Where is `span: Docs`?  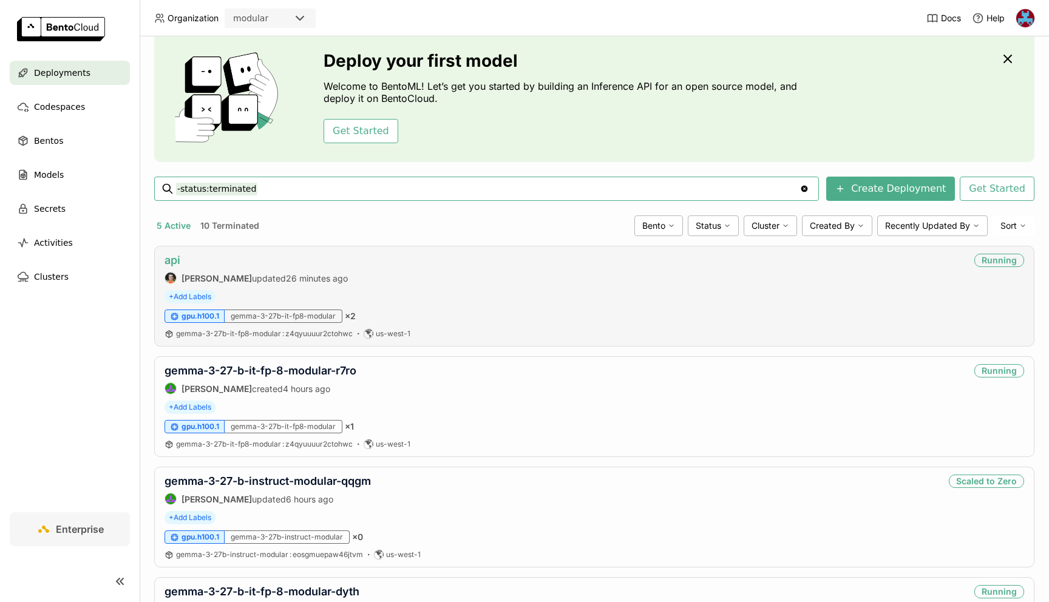 span: Docs is located at coordinates (951, 18).